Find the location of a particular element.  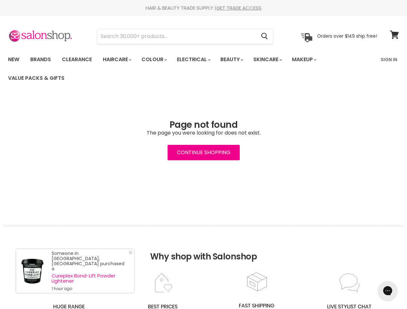

a: Clearance is located at coordinates (77, 60).